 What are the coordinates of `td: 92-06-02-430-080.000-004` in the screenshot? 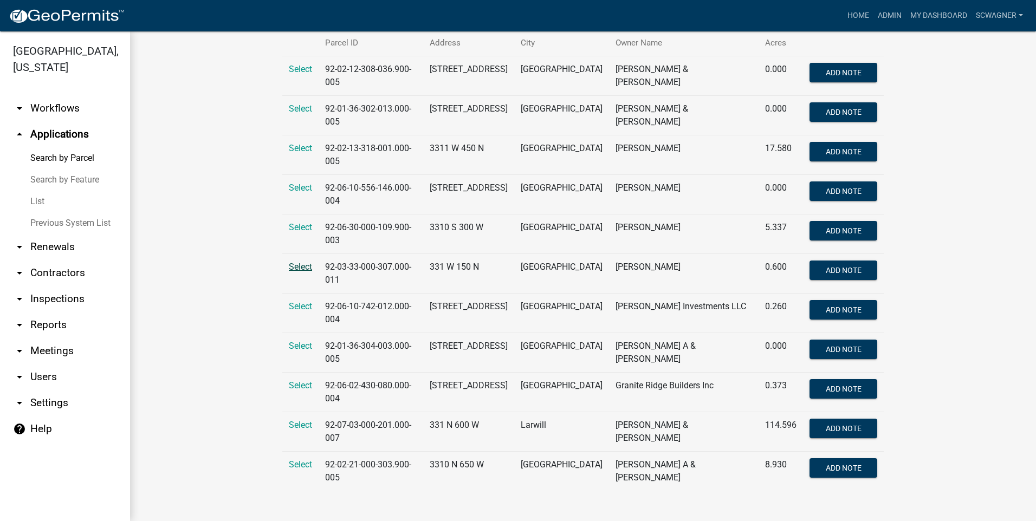 It's located at (371, 392).